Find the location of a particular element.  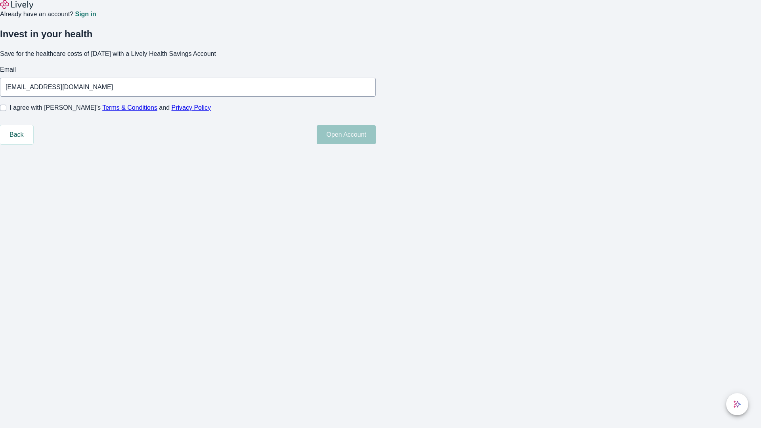

button: chat is located at coordinates (737, 404).